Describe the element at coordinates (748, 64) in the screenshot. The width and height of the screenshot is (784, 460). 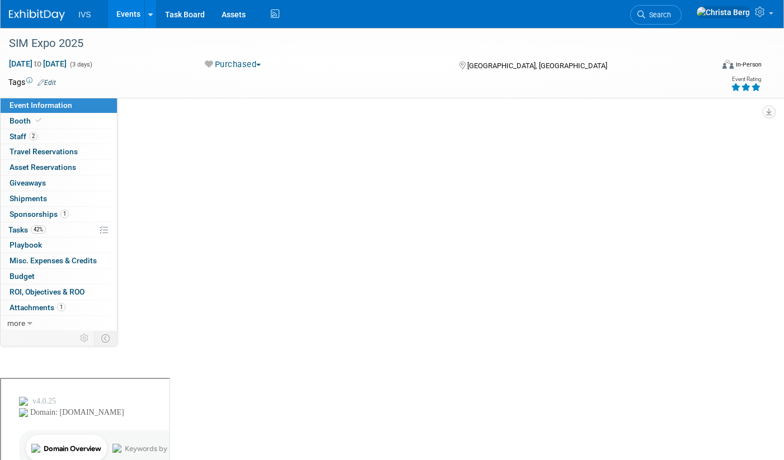
I see `div: In-Person` at that location.